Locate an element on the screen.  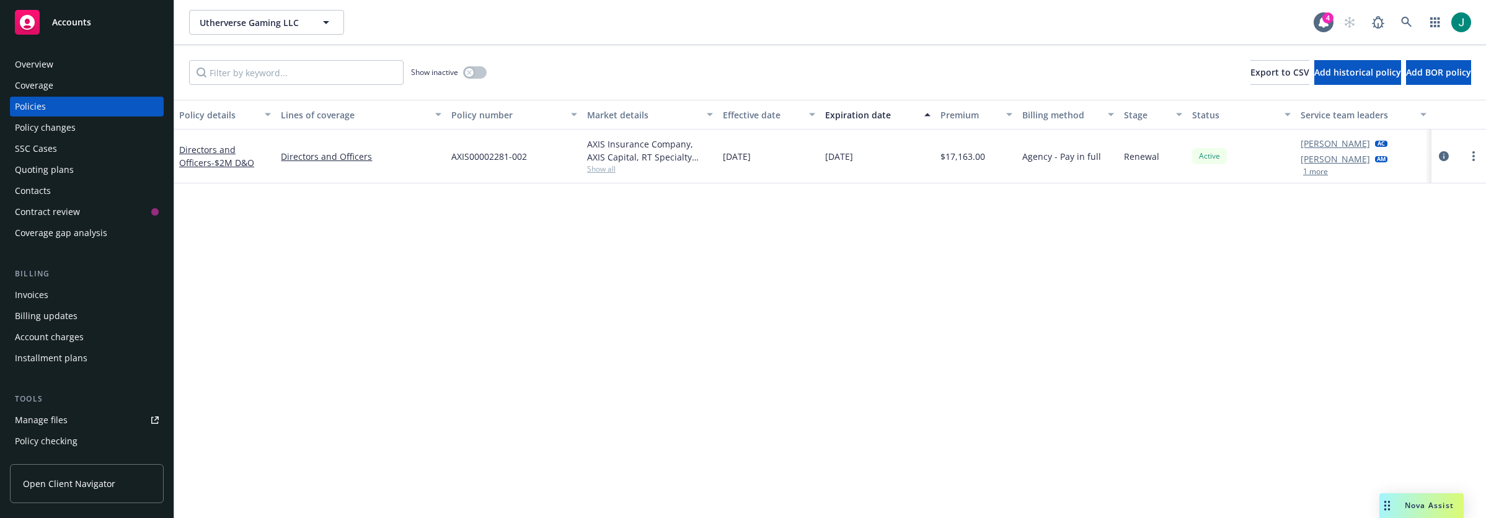
div: Account charges is located at coordinates (49, 337).